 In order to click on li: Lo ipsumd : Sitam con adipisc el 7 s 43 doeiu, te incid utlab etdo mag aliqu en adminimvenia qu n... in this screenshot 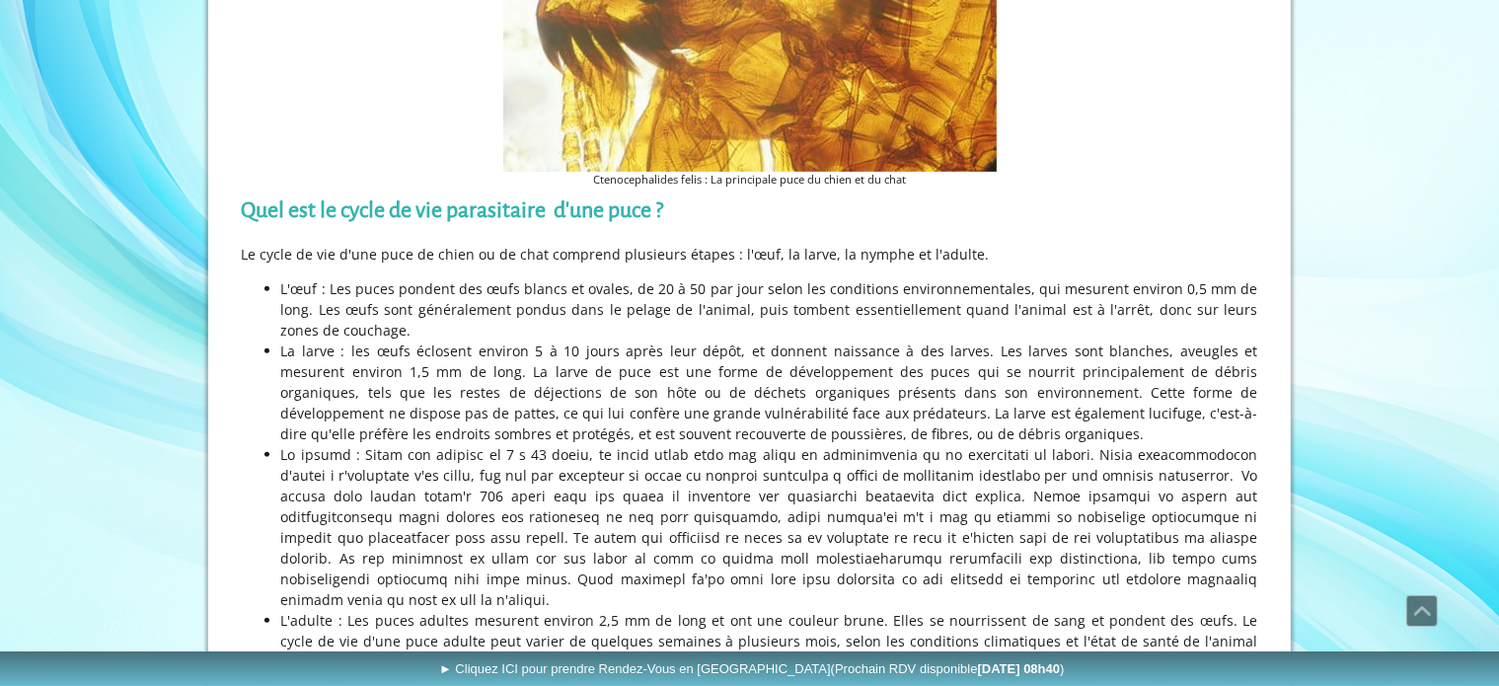, I will do `click(770, 527)`.